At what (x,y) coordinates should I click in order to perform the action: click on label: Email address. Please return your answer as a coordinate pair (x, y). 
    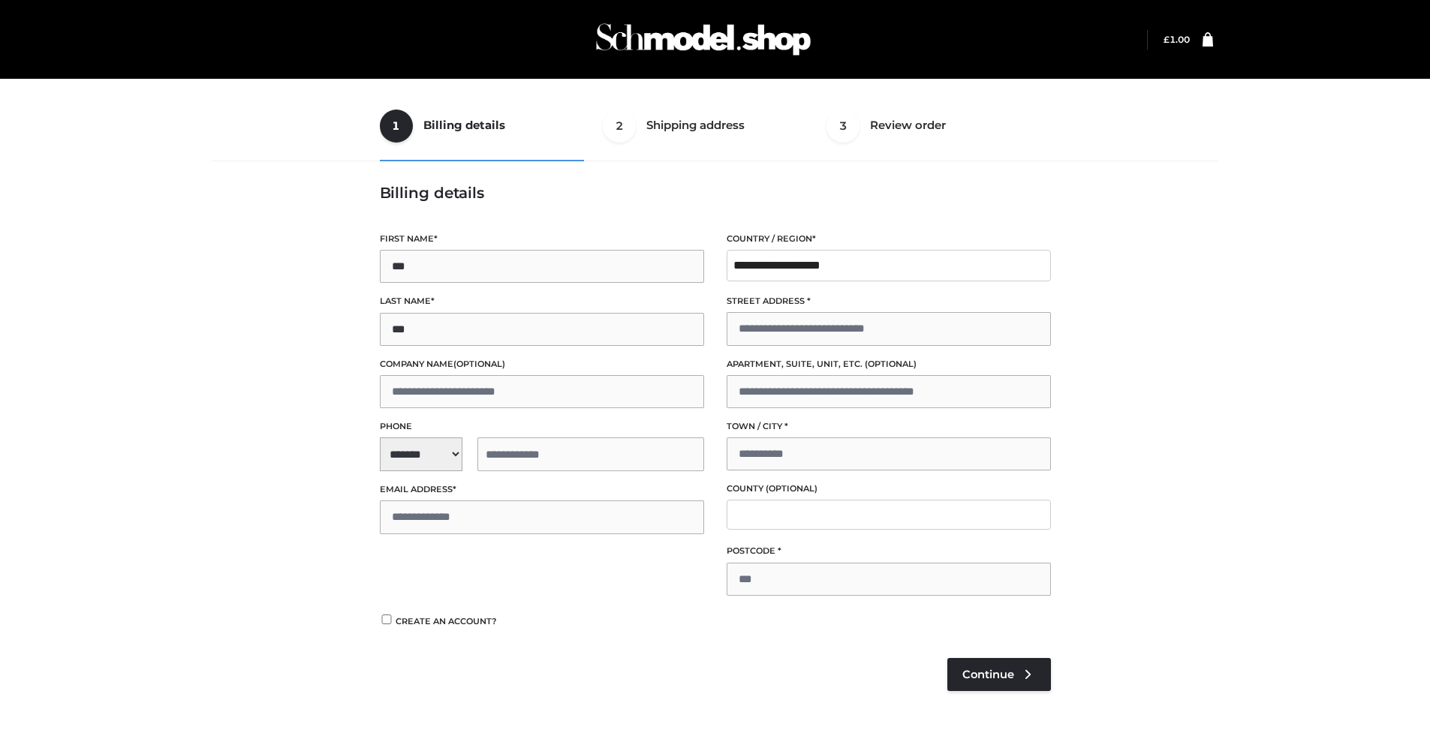
    Looking at the image, I should click on (542, 489).